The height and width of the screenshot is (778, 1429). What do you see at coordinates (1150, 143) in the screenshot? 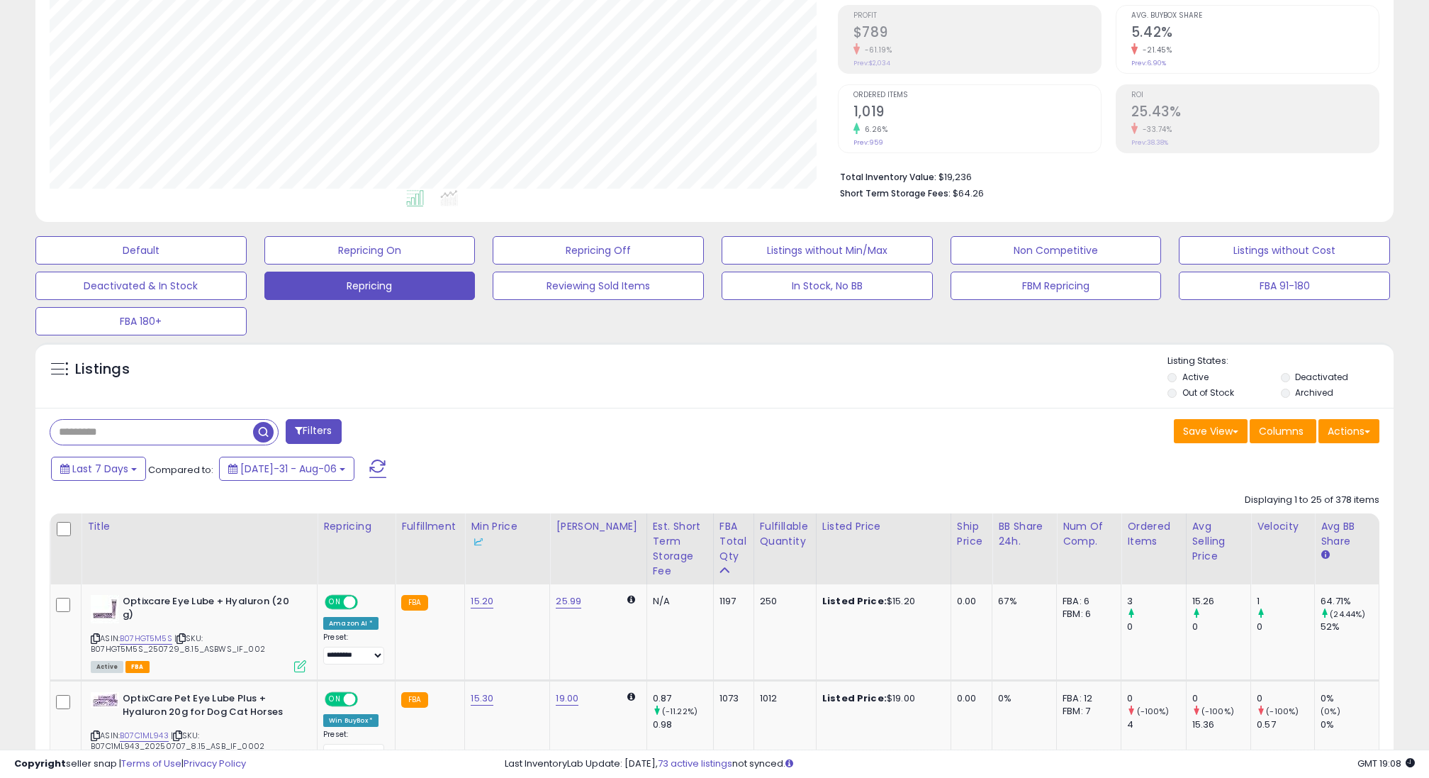
I see `small: Prev: 38.38%` at bounding box center [1150, 143].